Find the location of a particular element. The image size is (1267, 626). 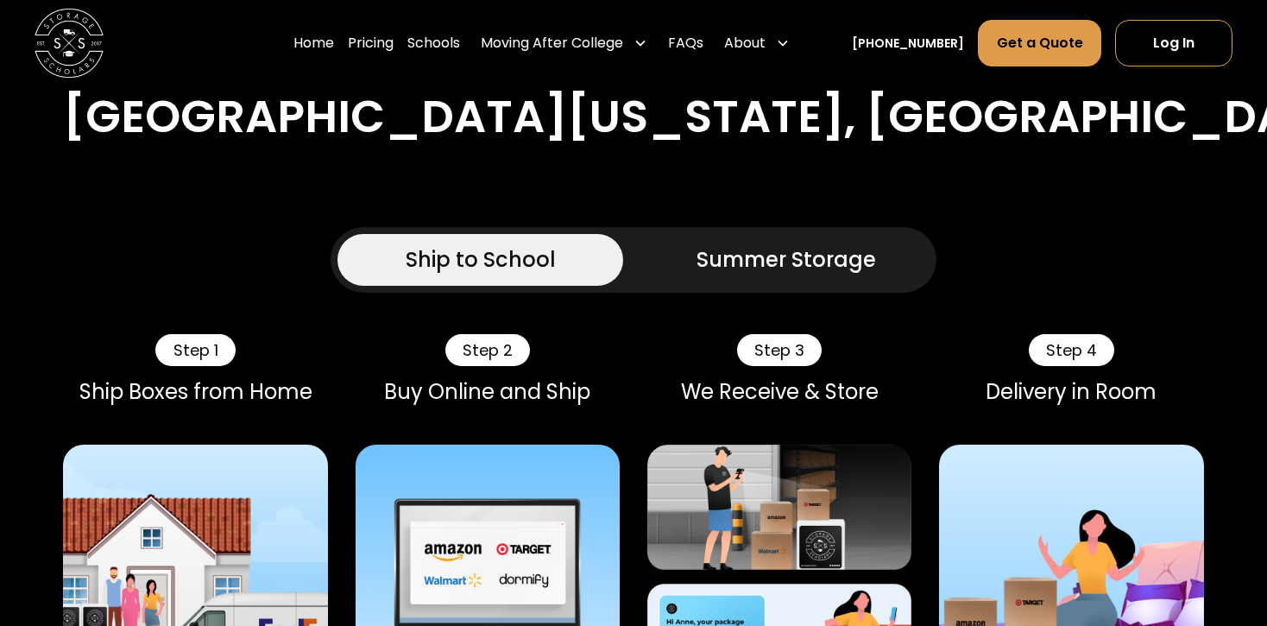

div: Ship to School is located at coordinates (481, 260).